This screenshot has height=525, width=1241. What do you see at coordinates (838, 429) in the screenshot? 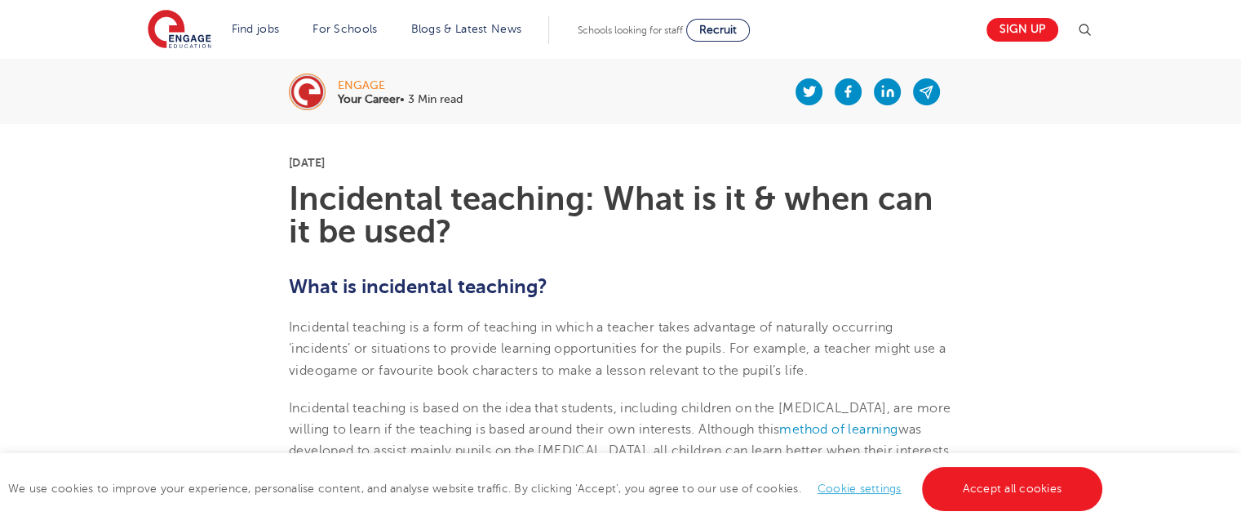
I see `a: method of learning` at bounding box center [838, 429].